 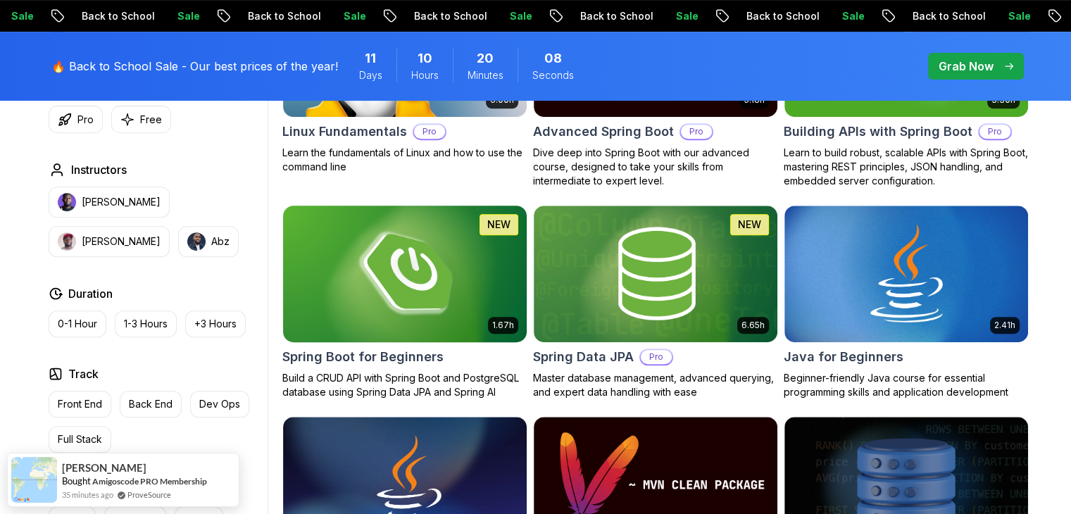 What do you see at coordinates (194, 66) in the screenshot?
I see `p: 🔥 Back to School Sale - Our best prices of the year!` at bounding box center [194, 66].